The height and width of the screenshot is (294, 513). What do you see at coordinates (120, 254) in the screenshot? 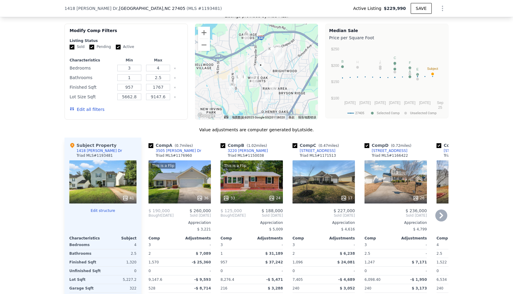
I see `div: 2.5` at bounding box center [120, 254].